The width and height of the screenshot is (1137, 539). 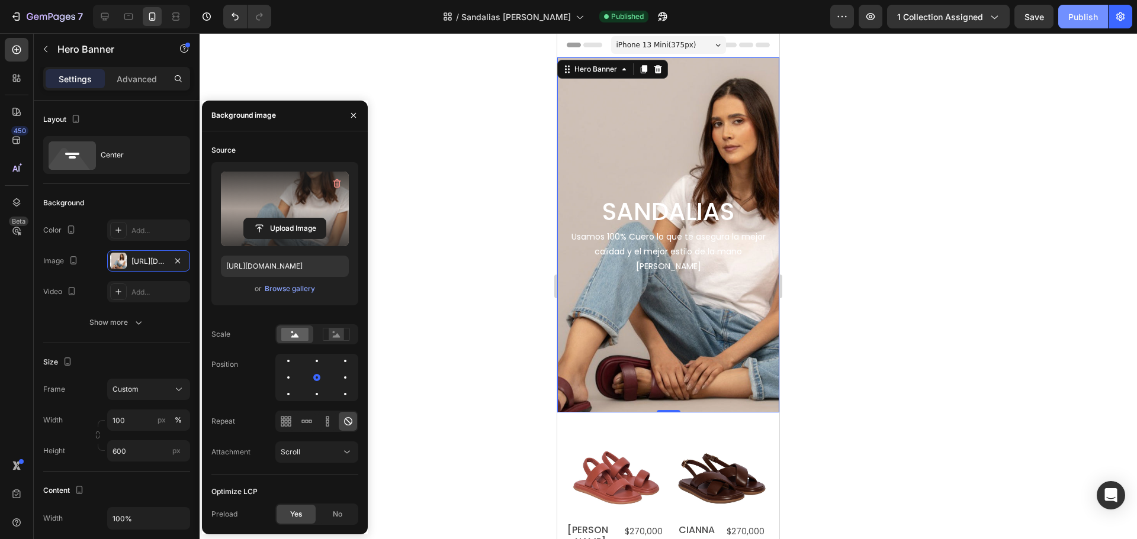 What do you see at coordinates (111, 178) in the screenshot?
I see `h2: SANDALIAS` at bounding box center [111, 178].